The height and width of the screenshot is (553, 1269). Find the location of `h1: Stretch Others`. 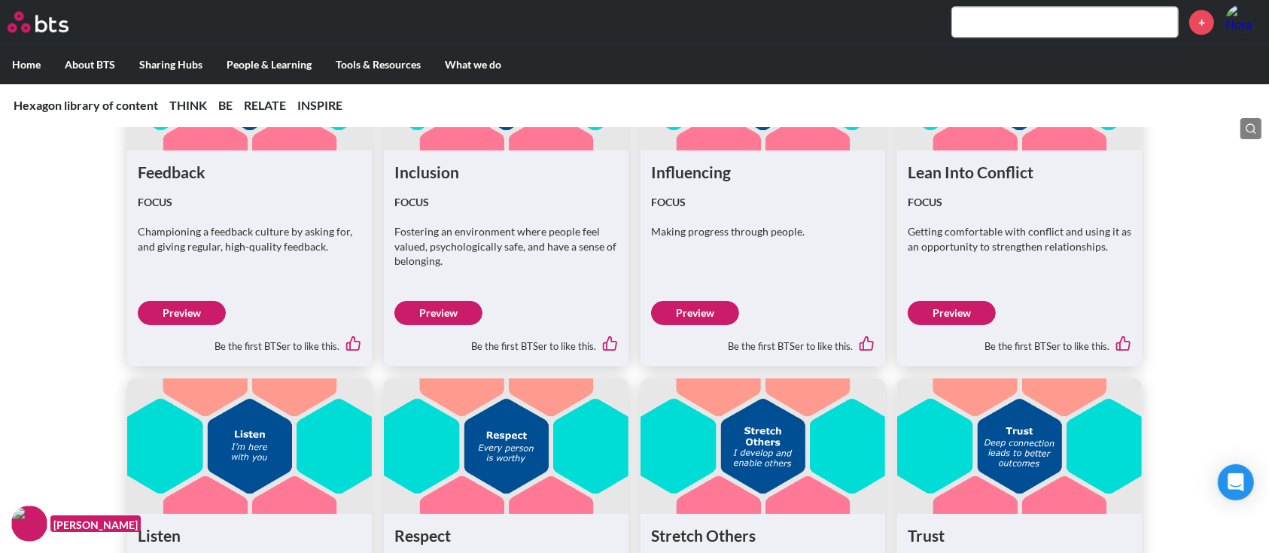

h1: Stretch Others is located at coordinates (763, 535).